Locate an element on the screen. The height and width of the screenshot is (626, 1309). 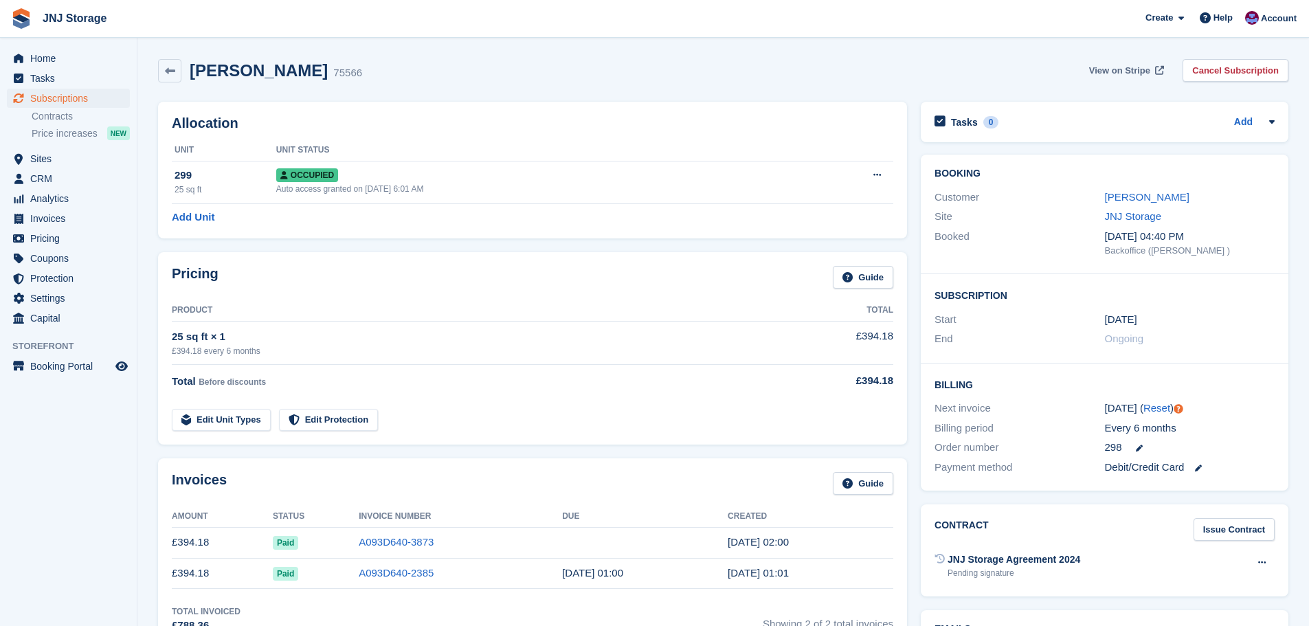
span: CRM is located at coordinates (71, 179).